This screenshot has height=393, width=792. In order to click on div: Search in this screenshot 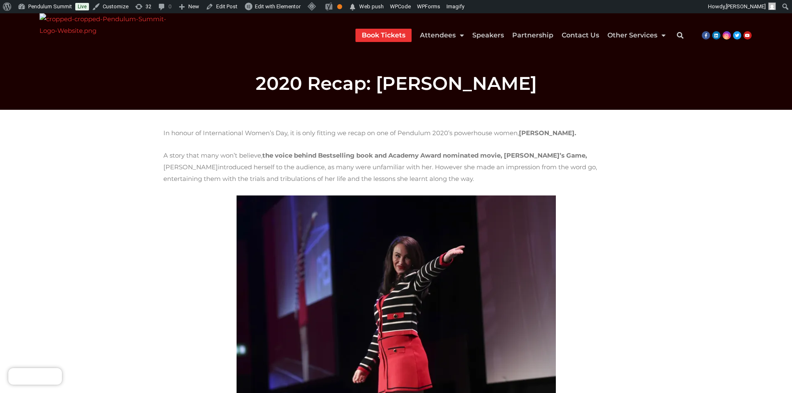, I will do `click(680, 35)`.